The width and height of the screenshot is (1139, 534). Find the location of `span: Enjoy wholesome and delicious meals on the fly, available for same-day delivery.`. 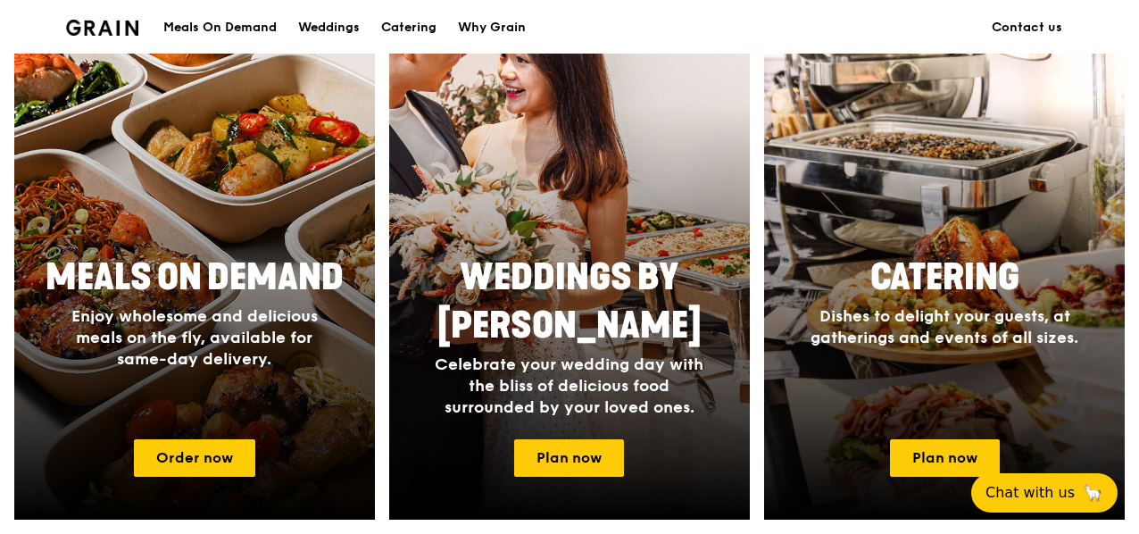

span: Enjoy wholesome and delicious meals on the fly, available for same-day delivery. is located at coordinates (195, 337).